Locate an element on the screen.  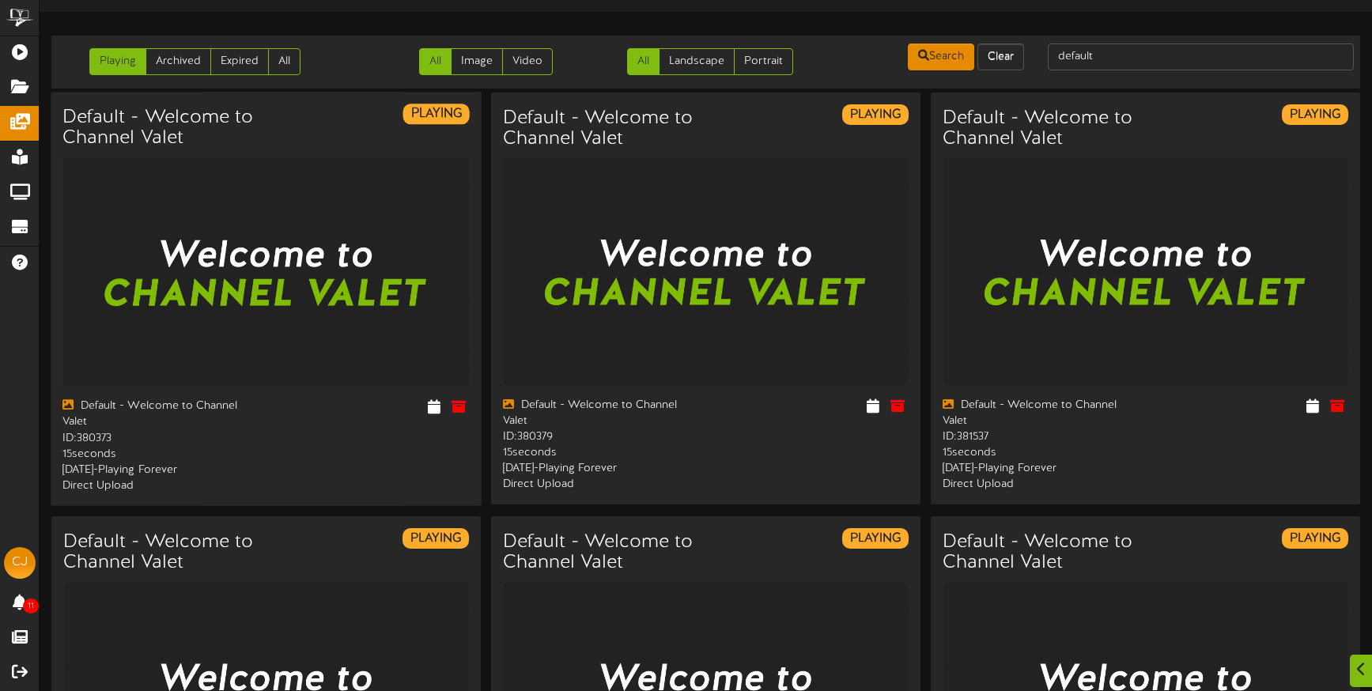
button: Clear is located at coordinates (1000, 57).